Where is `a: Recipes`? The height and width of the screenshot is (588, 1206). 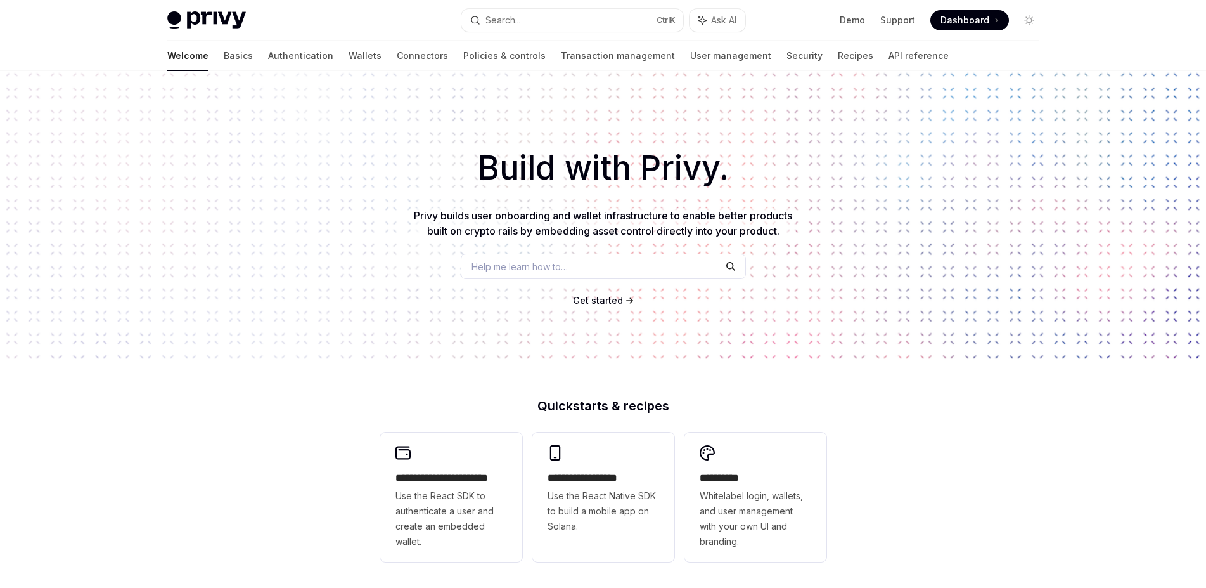
a: Recipes is located at coordinates (856, 56).